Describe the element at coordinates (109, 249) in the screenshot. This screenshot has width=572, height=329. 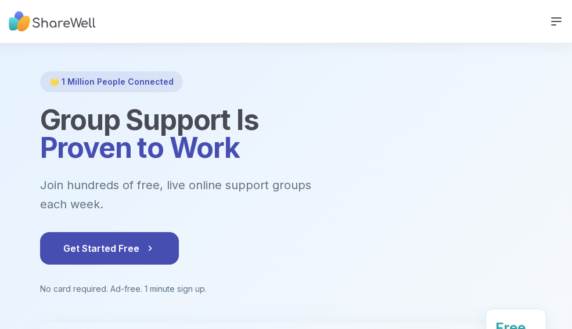
I see `span: Get Started Free` at that location.